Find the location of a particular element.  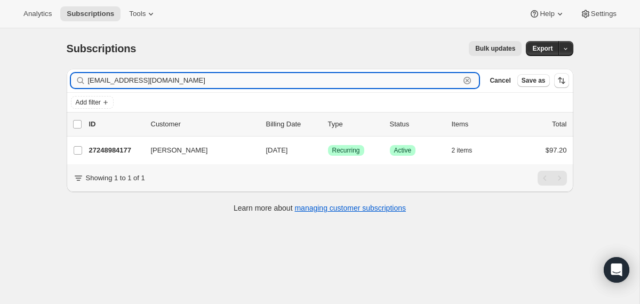

button: Bulk updates is located at coordinates (495, 49).